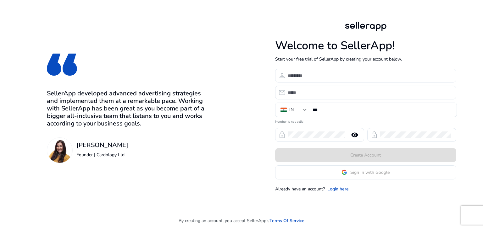 Image resolution: width=483 pixels, height=229 pixels. I want to click on div: IN, so click(291, 110).